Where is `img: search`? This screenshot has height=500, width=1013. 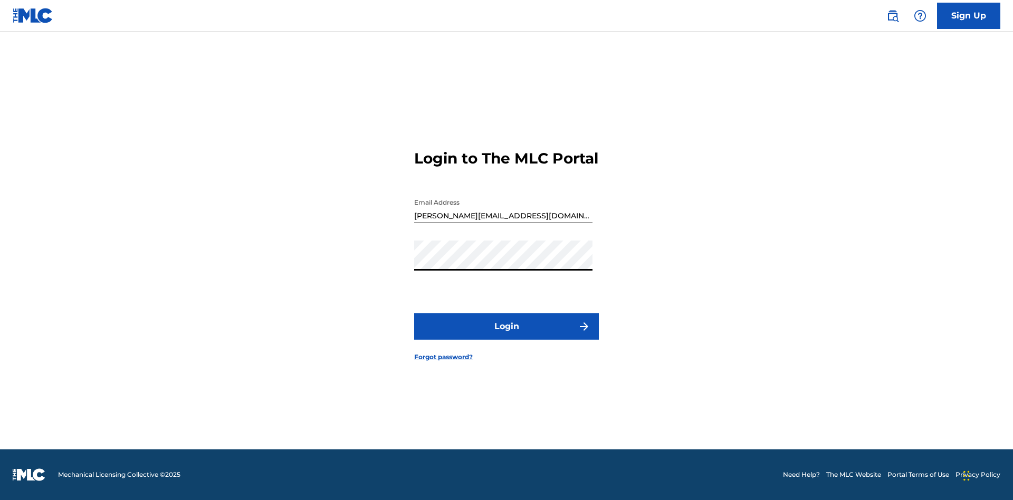 img: search is located at coordinates (893, 16).